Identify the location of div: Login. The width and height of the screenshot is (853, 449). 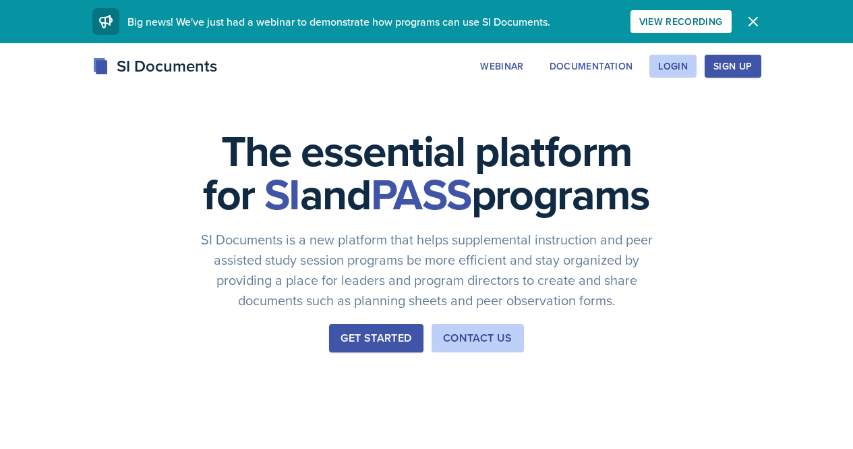
(673, 66).